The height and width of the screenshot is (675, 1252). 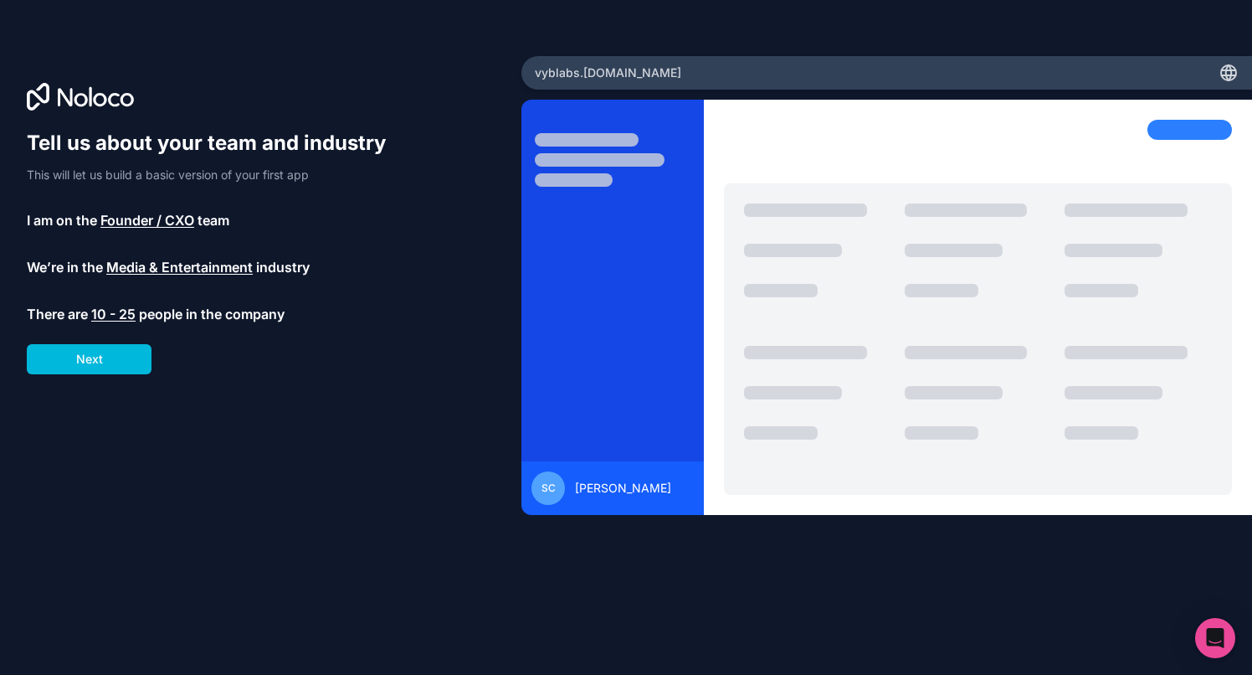 What do you see at coordinates (62, 220) in the screenshot?
I see `span: I am on the` at bounding box center [62, 220].